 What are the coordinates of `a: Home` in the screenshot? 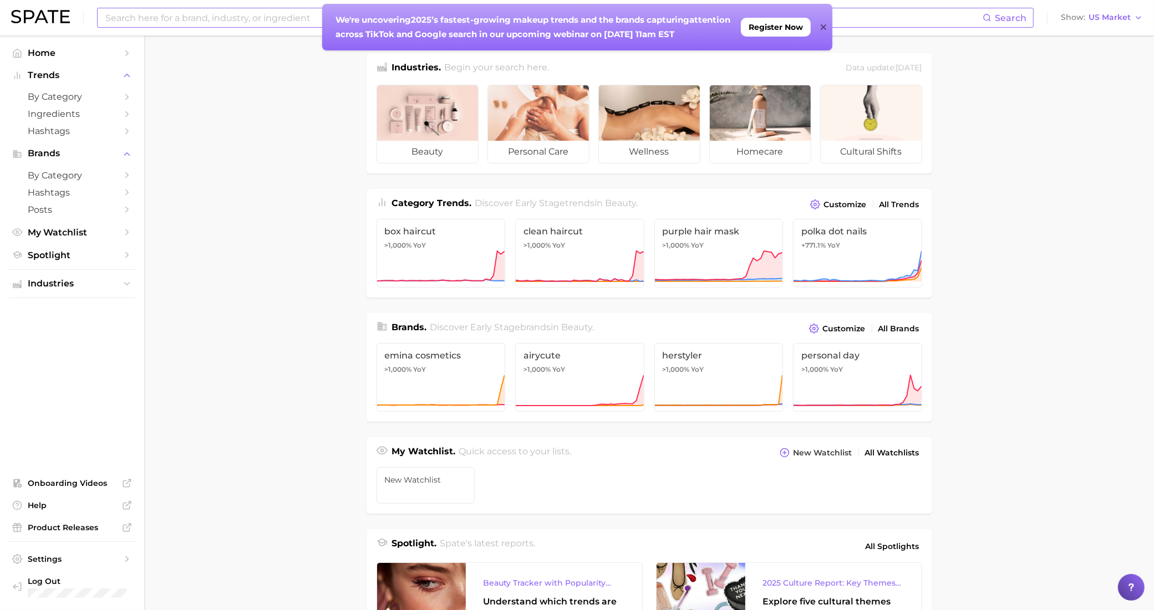 It's located at (72, 53).